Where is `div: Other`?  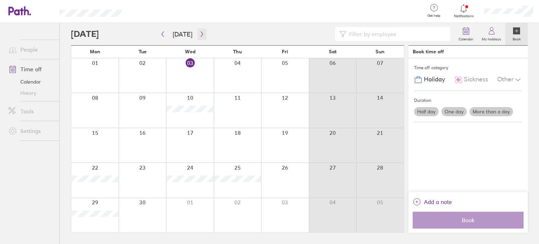 div: Other is located at coordinates (509, 80).